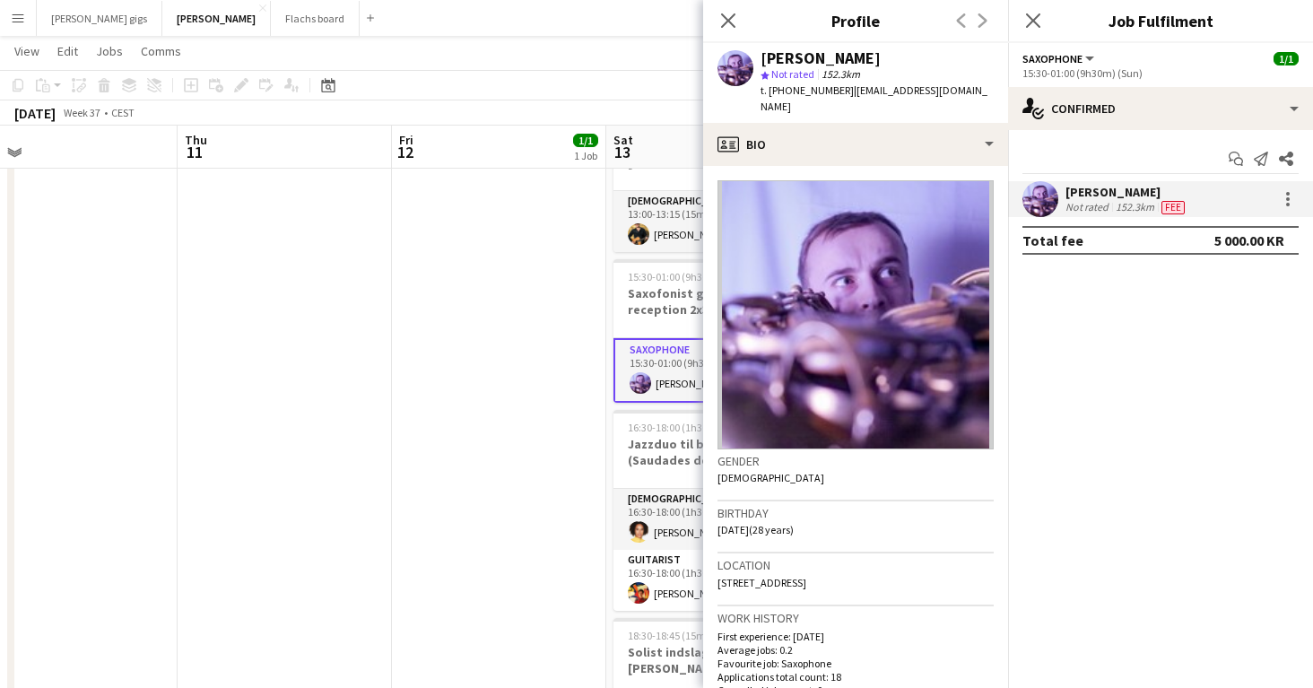 The image size is (1313, 688). What do you see at coordinates (856, 565) in the screenshot?
I see `h3: Location` at bounding box center [856, 565].